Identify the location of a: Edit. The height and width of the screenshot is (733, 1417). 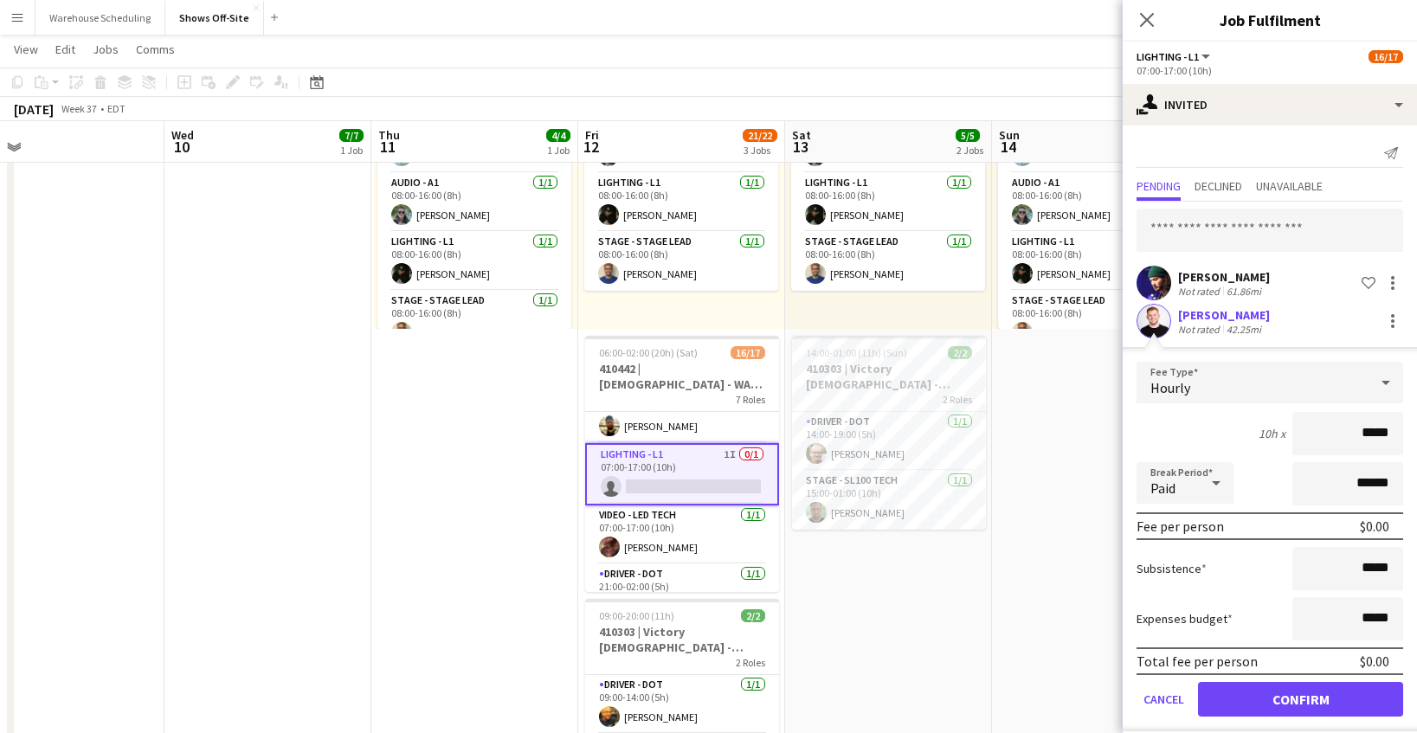
(65, 49).